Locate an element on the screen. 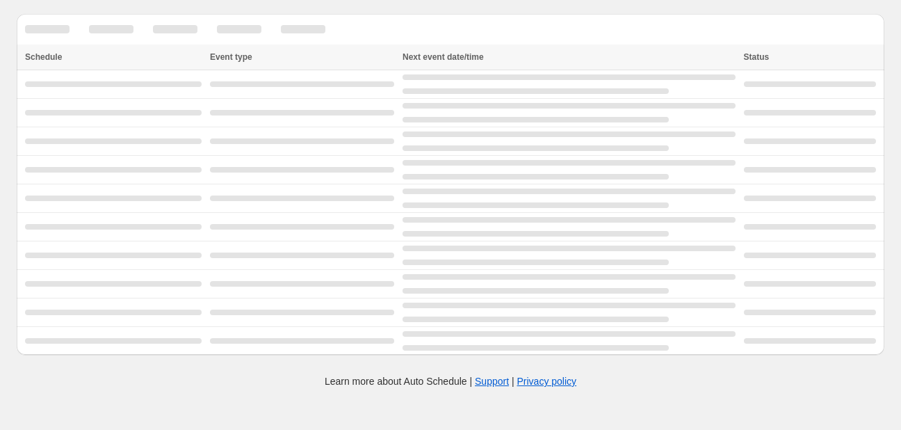 Image resolution: width=901 pixels, height=430 pixels. span: Next event date/time is located at coordinates (443, 57).